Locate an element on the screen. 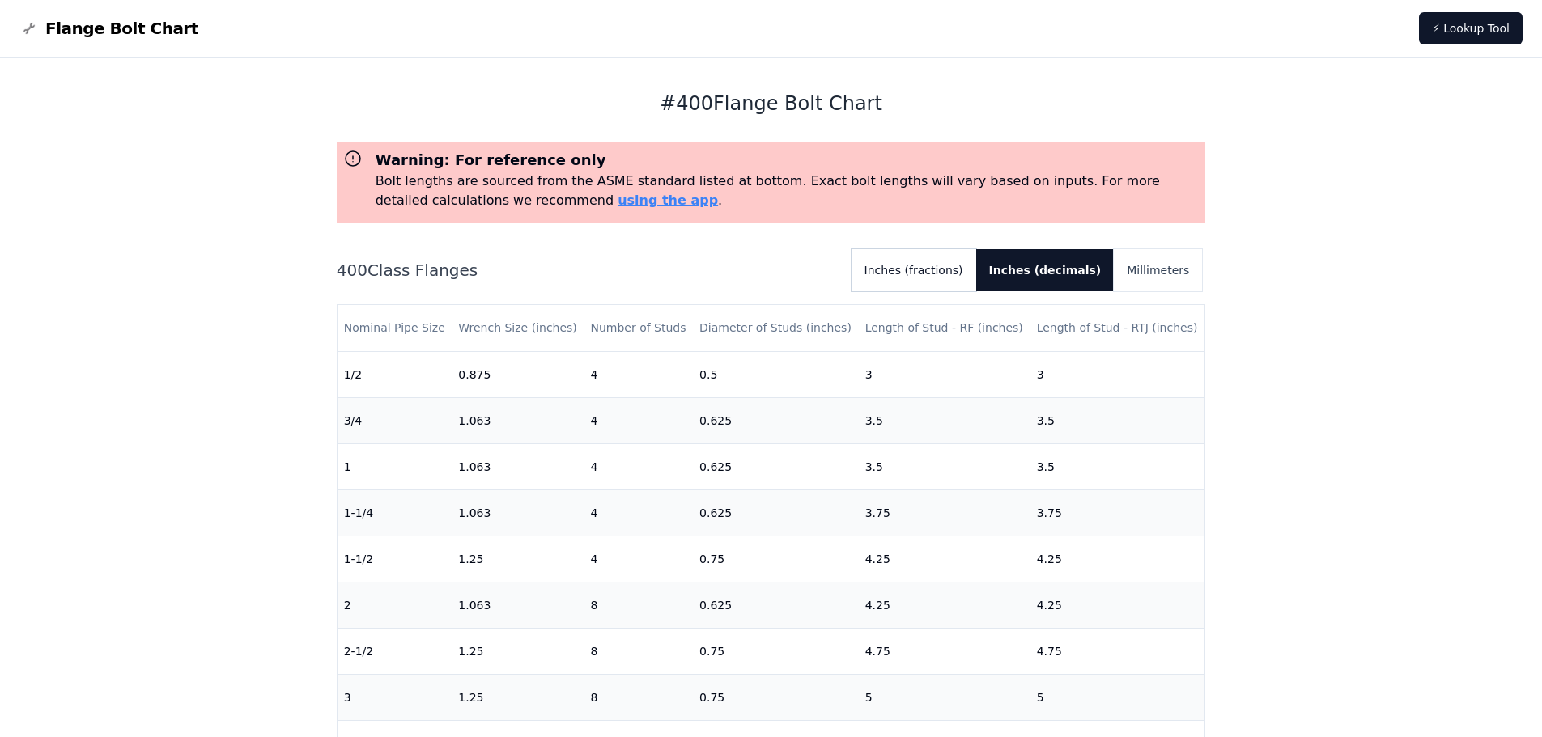 This screenshot has width=1542, height=737. th: Length of Stud - RF (inches) is located at coordinates (945, 328).